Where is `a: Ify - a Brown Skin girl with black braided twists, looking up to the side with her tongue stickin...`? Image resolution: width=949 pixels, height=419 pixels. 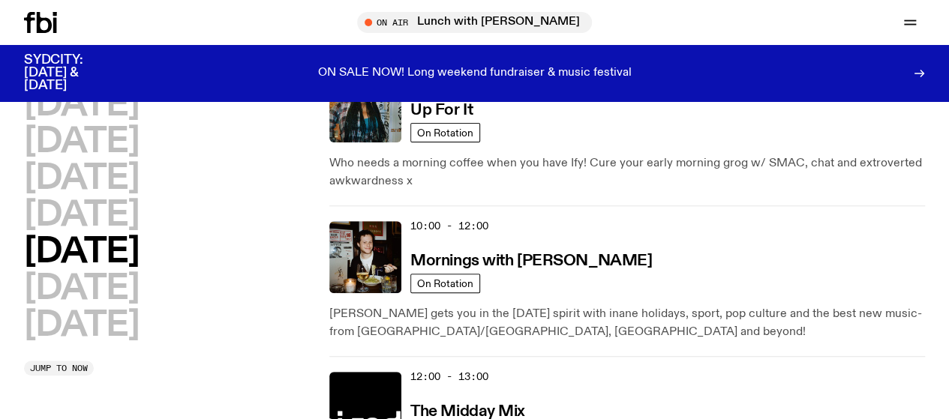 a: Ify - a Brown Skin girl with black braided twists, looking up to the side with her tongue stickin... is located at coordinates (365, 106).